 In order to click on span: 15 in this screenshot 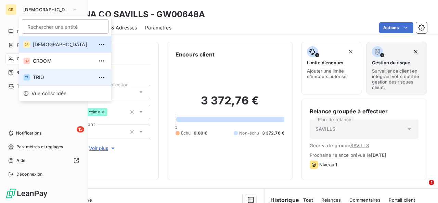, I will do `click(80, 129)`.